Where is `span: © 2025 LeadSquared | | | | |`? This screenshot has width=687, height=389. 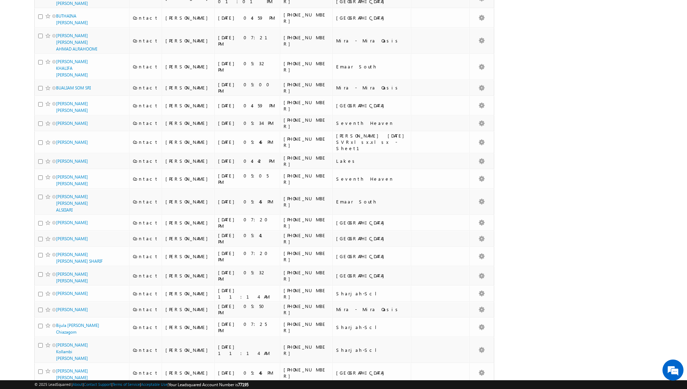
span: © 2025 LeadSquared | | | | | is located at coordinates (141, 384).